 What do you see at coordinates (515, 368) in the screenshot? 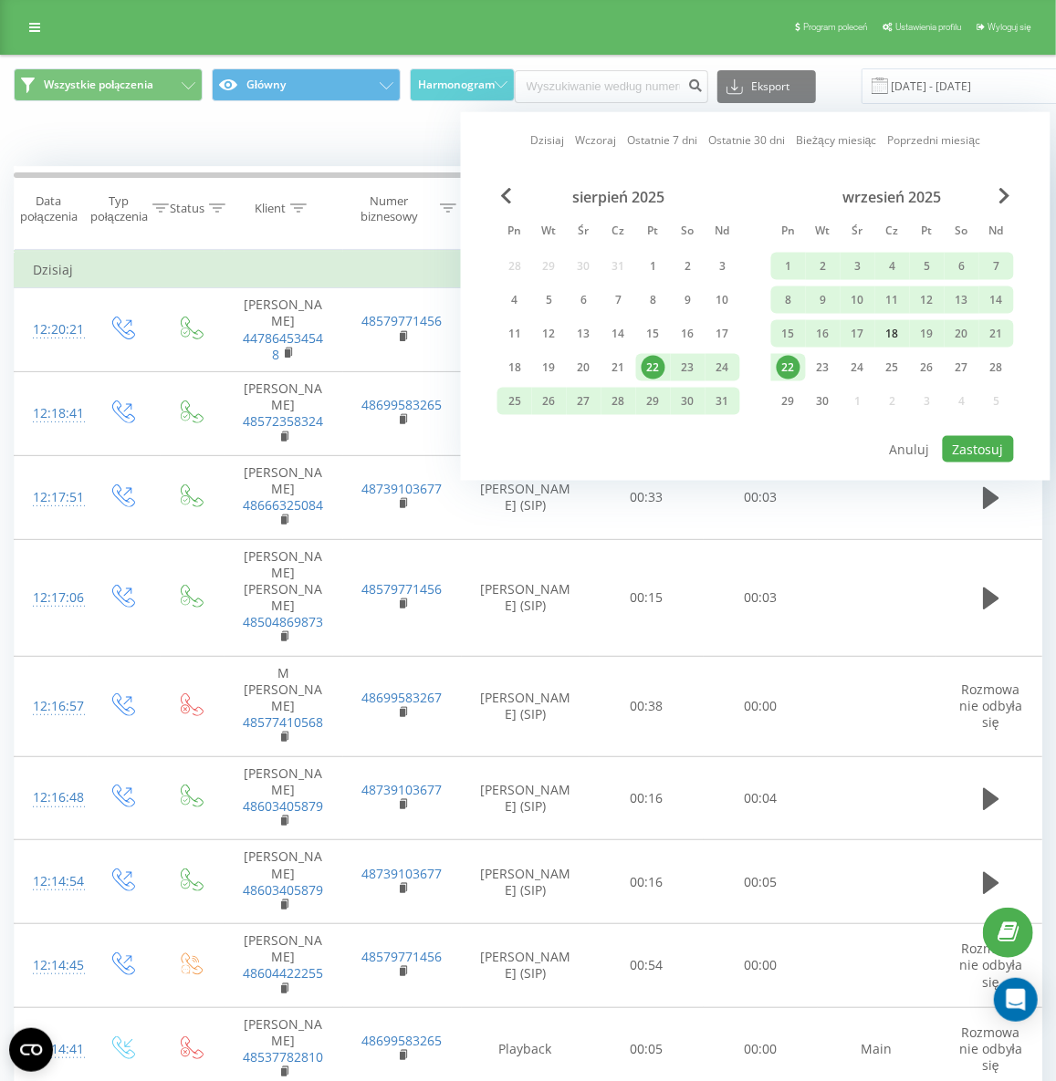
I see `div: pon 18 sie 2025` at bounding box center [515, 368].